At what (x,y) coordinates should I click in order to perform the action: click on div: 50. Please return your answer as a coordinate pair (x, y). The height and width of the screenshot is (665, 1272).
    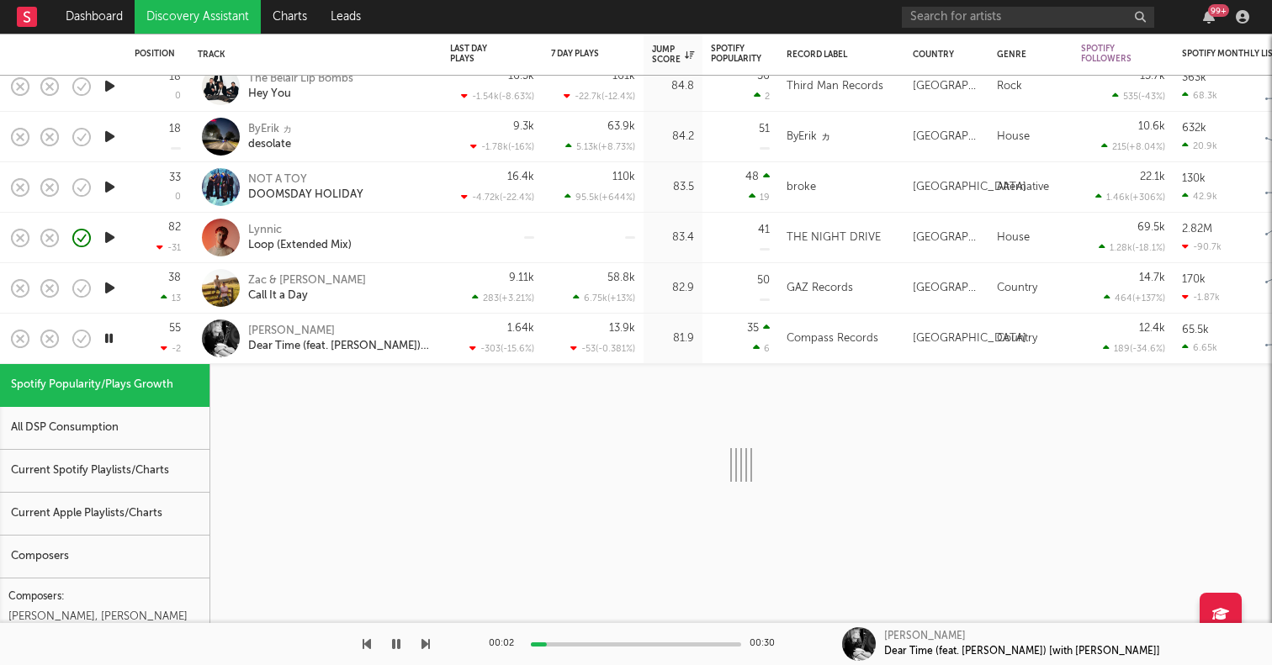
    Looking at the image, I should click on (763, 280).